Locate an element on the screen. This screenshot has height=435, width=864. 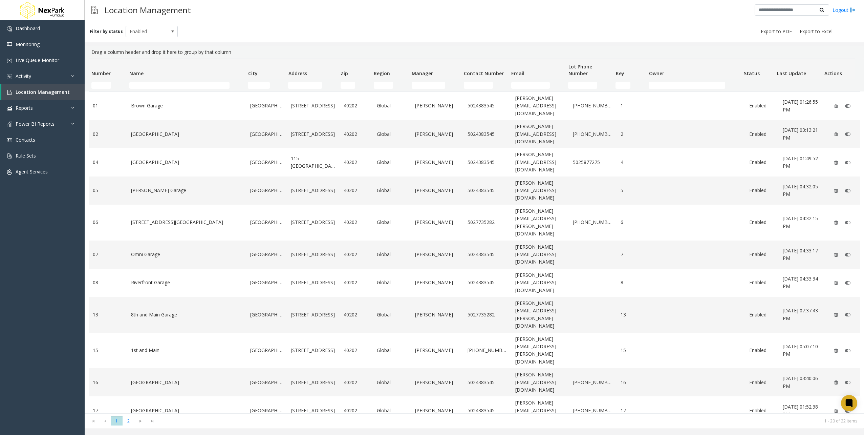
span: Monitoring is located at coordinates (27, 44).